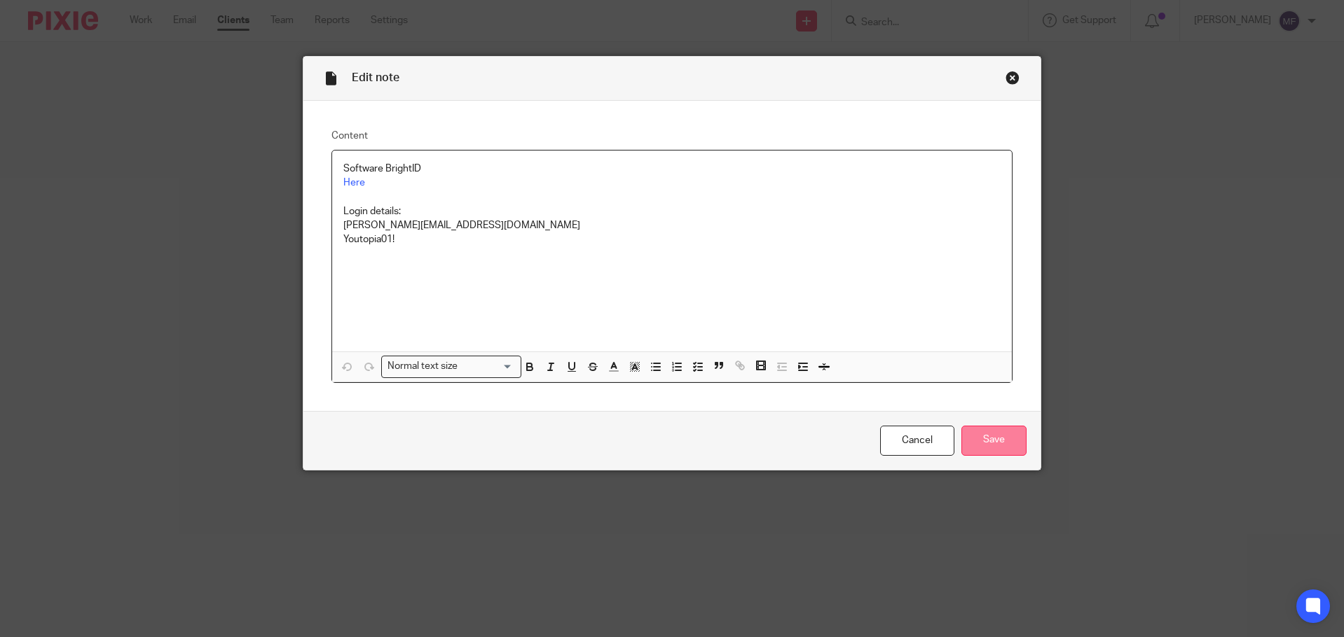 Image resolution: width=1344 pixels, height=637 pixels. What do you see at coordinates (672, 240) in the screenshot?
I see `p: Youtopia01!` at bounding box center [672, 240].